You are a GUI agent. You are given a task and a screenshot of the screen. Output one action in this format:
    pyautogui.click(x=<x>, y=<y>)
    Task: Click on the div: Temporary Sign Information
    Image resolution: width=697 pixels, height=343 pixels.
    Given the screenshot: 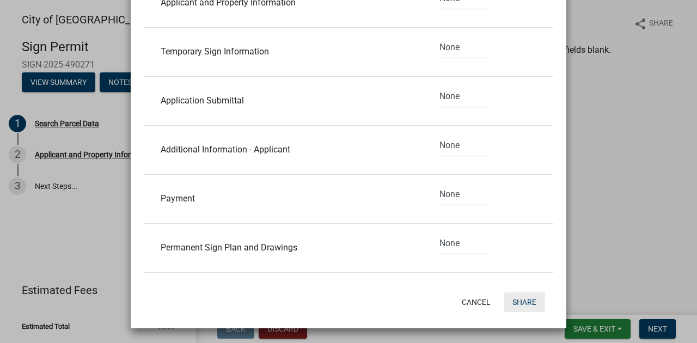 What is the action you would take?
    pyautogui.click(x=283, y=52)
    